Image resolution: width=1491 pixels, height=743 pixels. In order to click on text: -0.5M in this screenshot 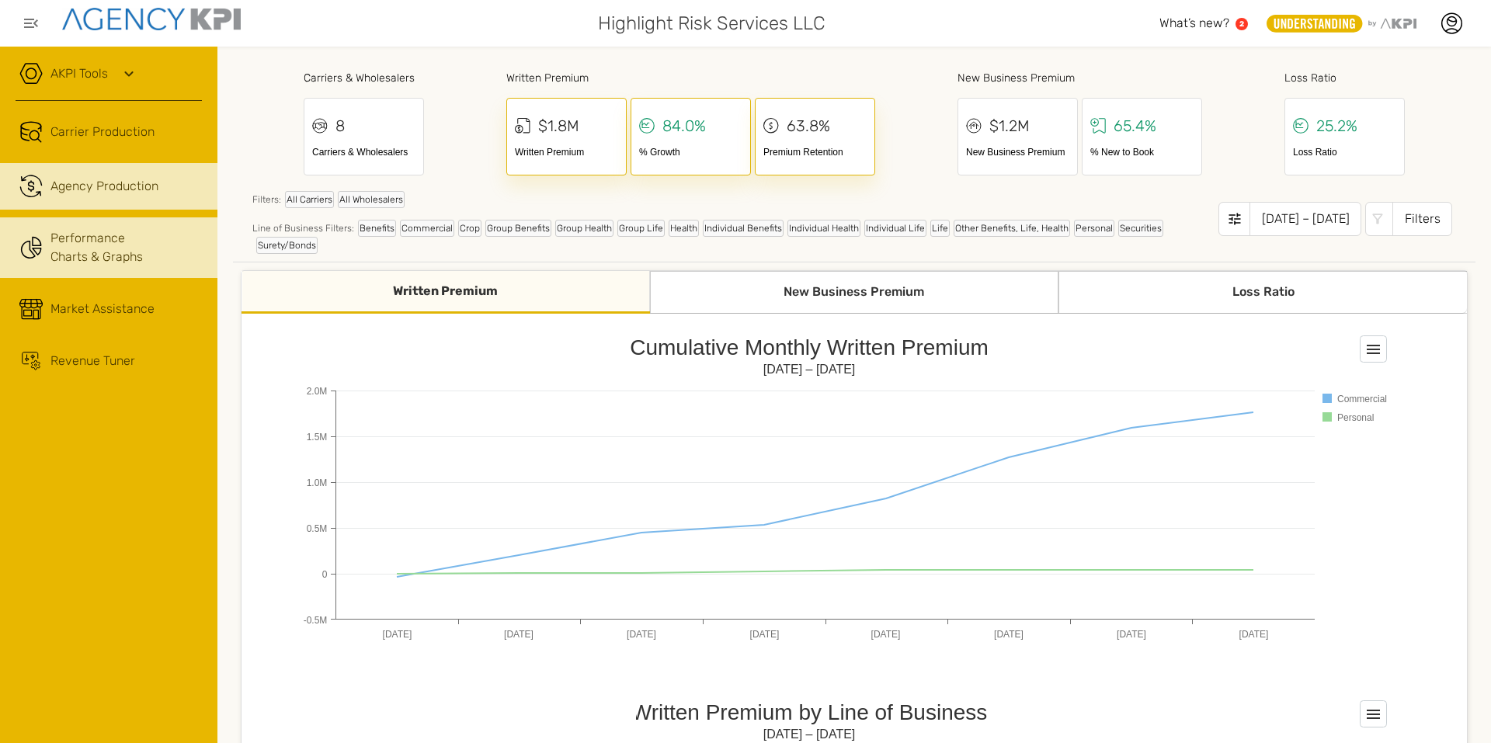, I will do `click(315, 620)`.